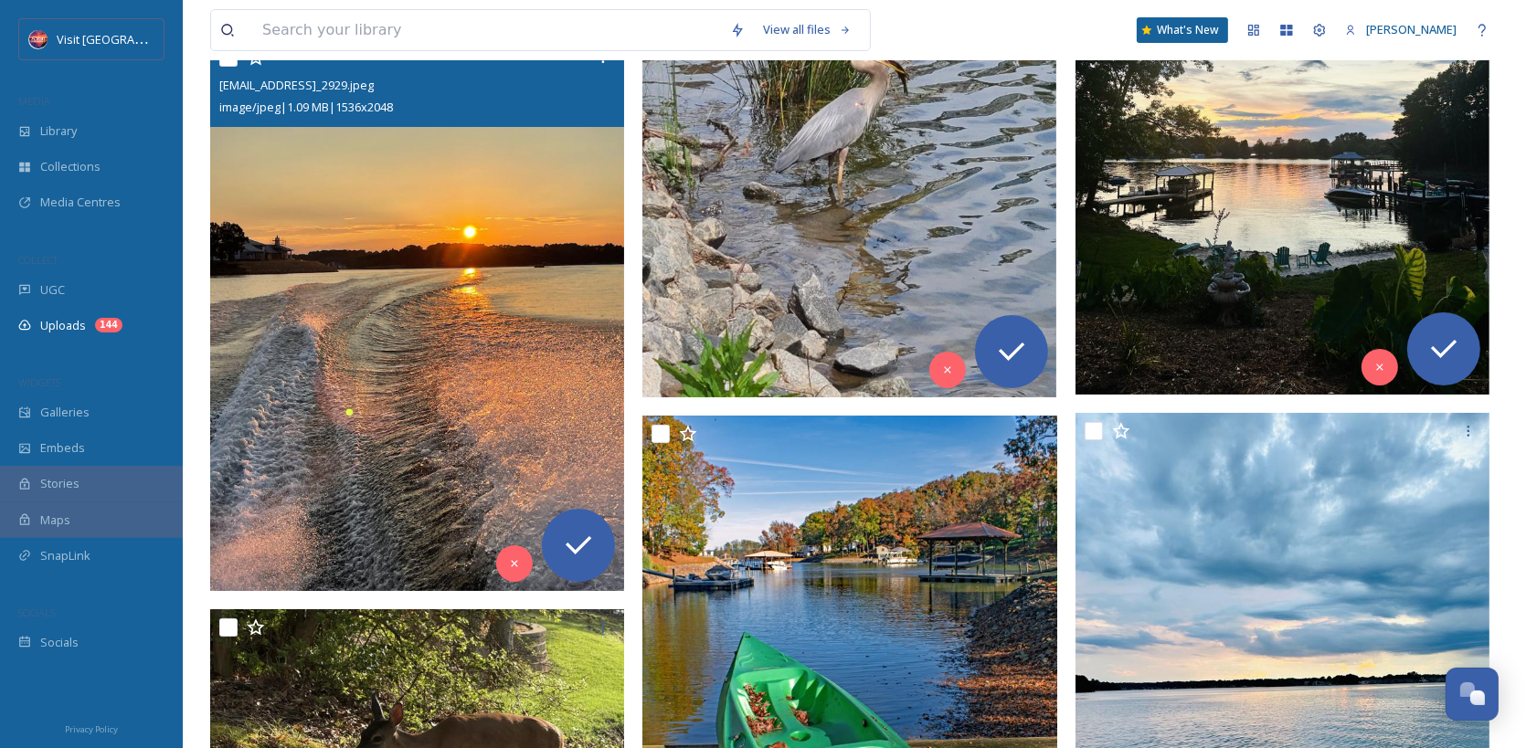 This screenshot has width=1526, height=748. I want to click on span: SOCIALS, so click(37, 612).